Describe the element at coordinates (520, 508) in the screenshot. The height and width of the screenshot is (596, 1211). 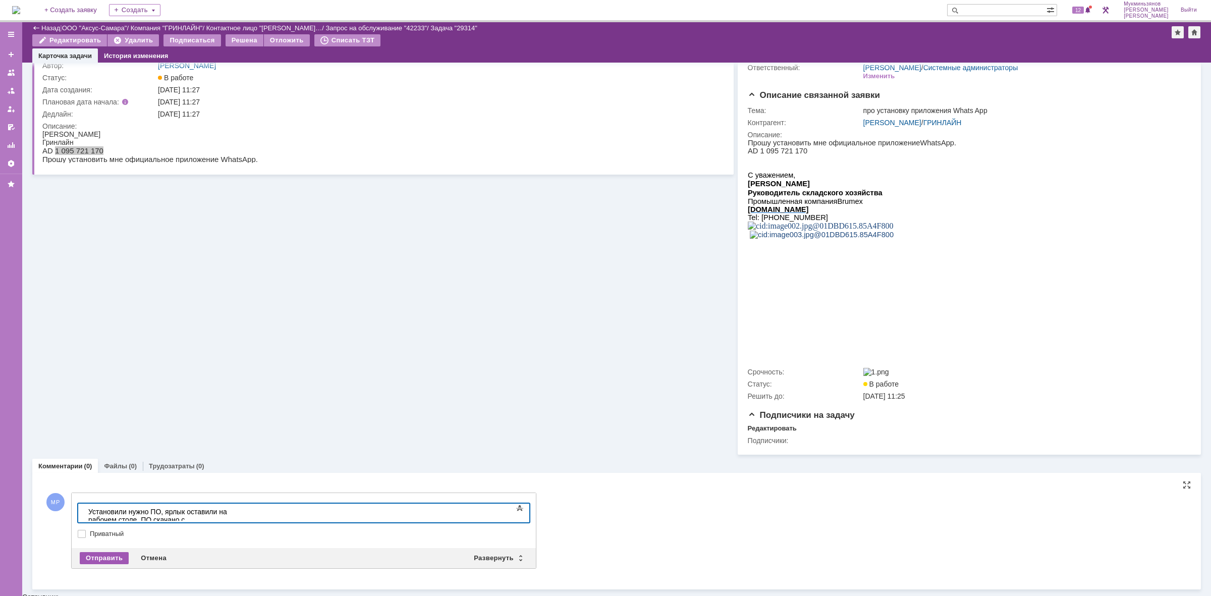
I see `span: Показать панель инструментов` at that location.